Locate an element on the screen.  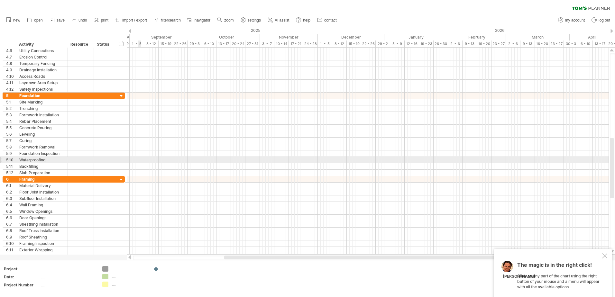
div: 5.5 is located at coordinates (11, 128).